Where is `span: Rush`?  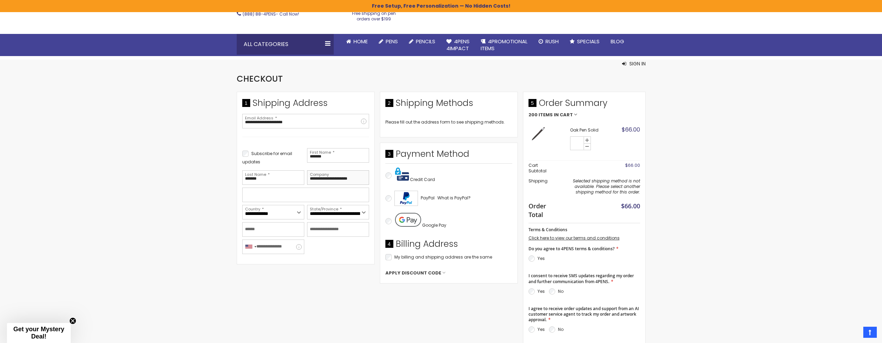 span: Rush is located at coordinates (552, 41).